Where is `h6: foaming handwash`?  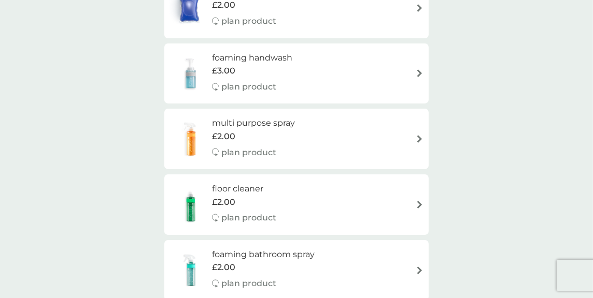 h6: foaming handwash is located at coordinates (252, 58).